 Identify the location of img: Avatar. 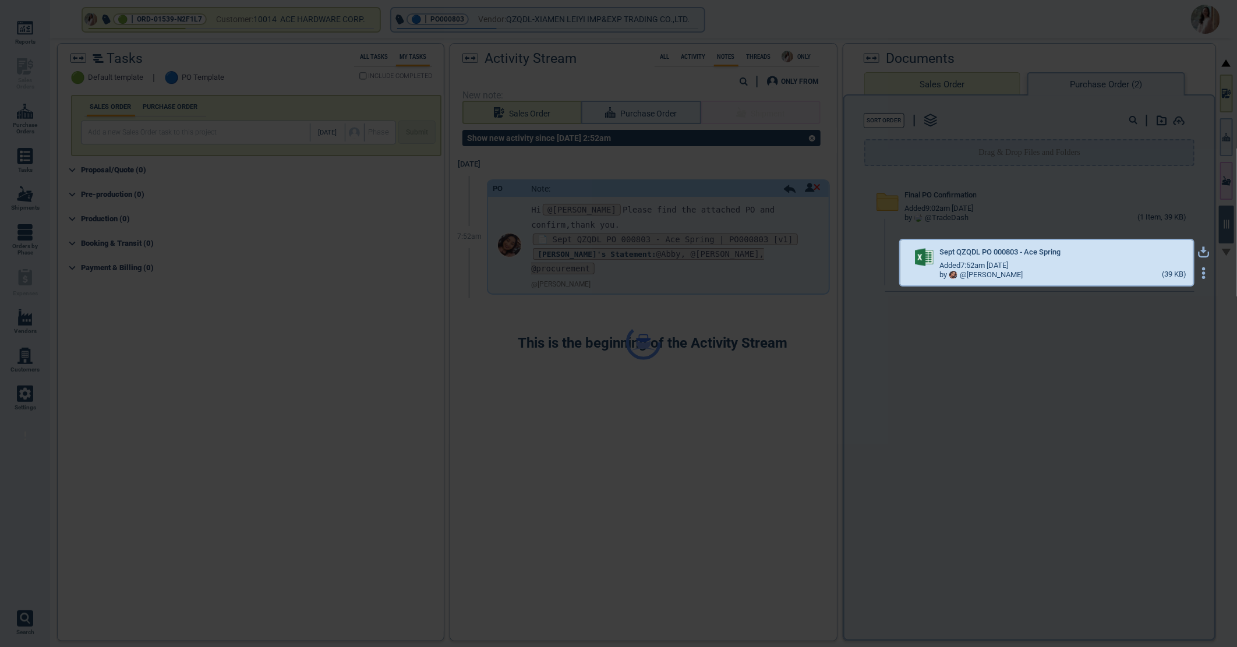
(953, 275).